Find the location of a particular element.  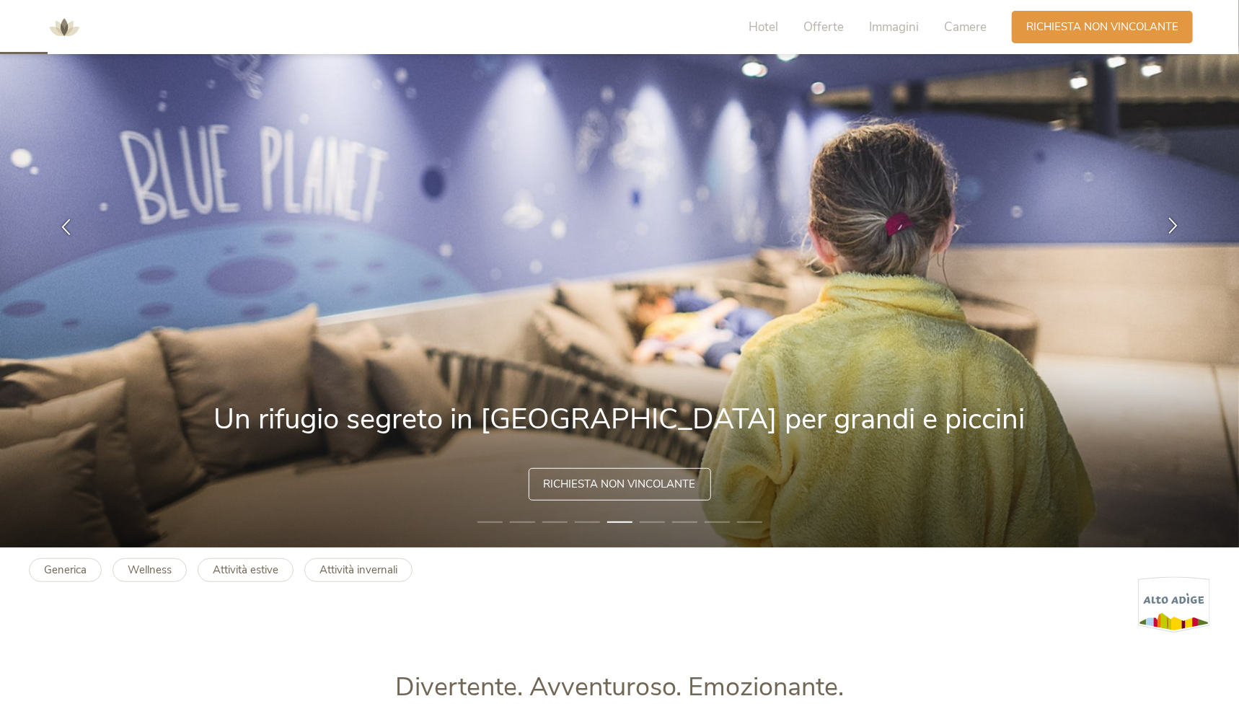

span: Hotel is located at coordinates (763, 27).